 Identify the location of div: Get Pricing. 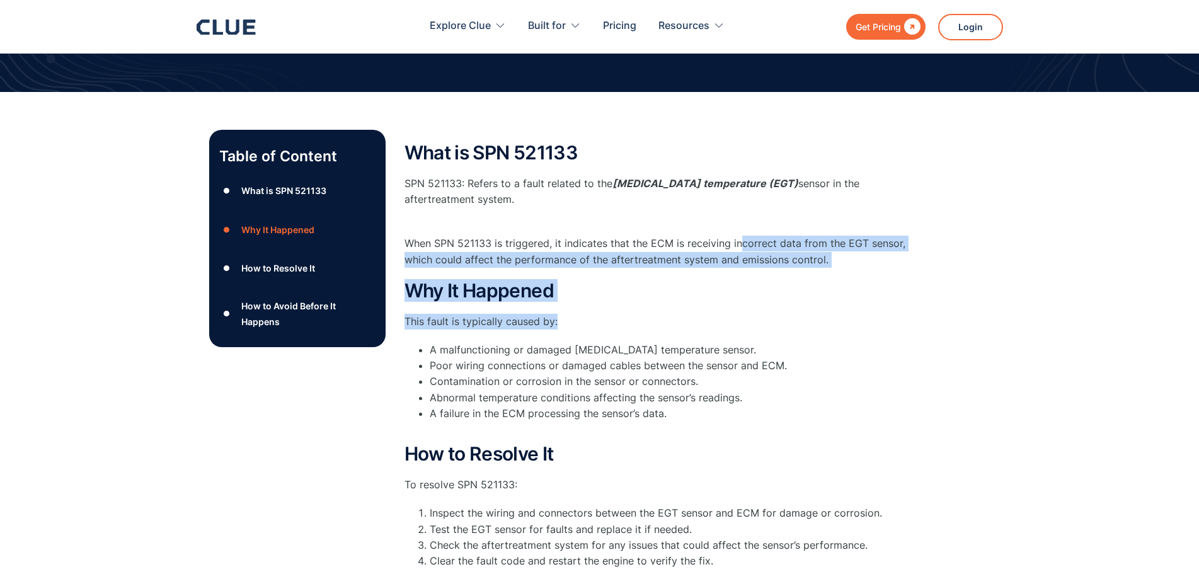
(879, 26).